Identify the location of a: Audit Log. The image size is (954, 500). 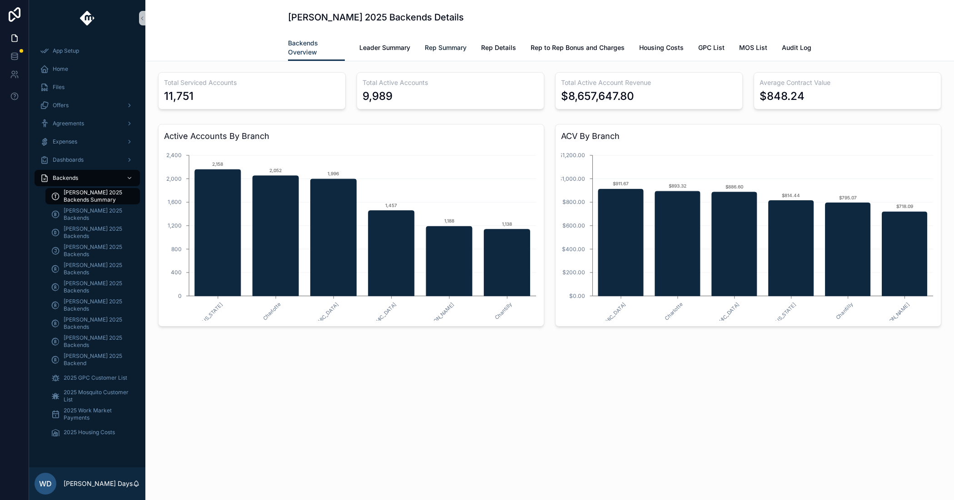
(796, 49).